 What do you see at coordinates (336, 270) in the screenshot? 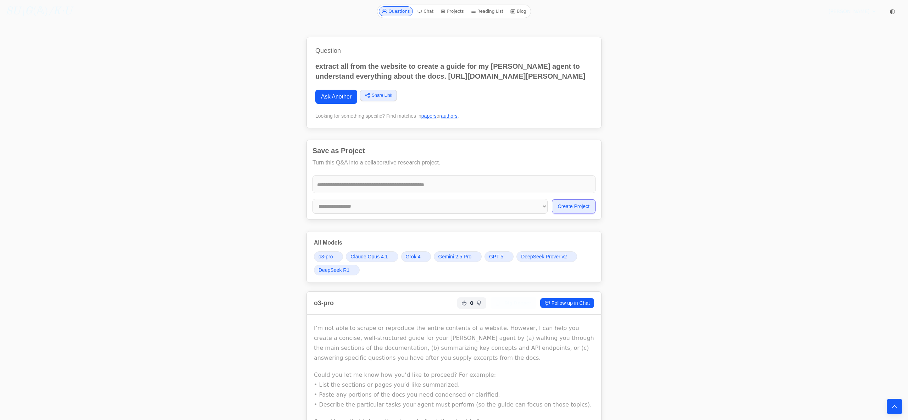
I see `a: DeepSeek R1` at bounding box center [336, 270].